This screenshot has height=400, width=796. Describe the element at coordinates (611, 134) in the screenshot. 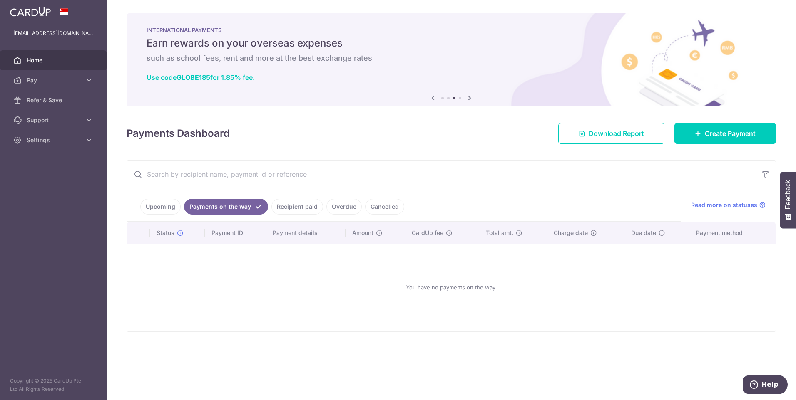

I see `a: Download Report` at that location.